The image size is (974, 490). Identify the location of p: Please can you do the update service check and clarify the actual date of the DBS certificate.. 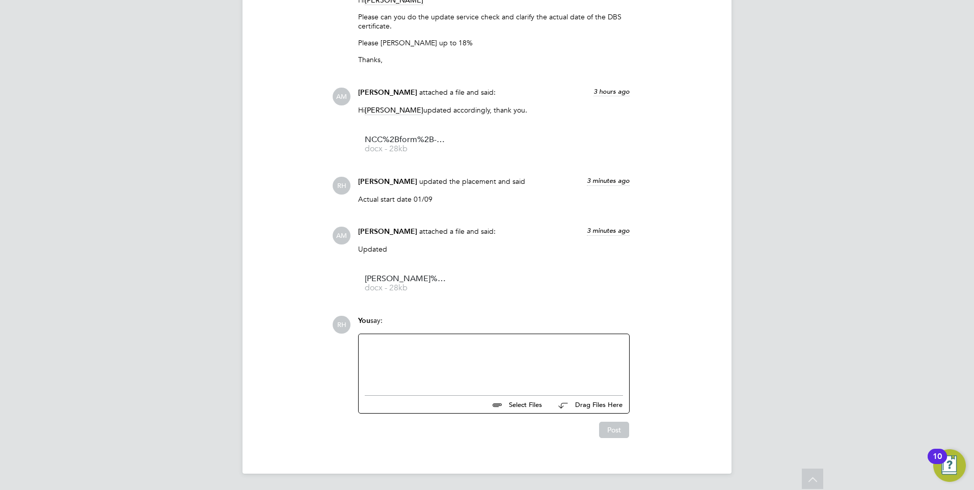
(493, 21).